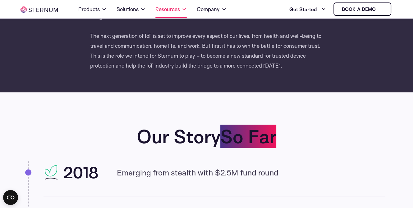  Describe the element at coordinates (307, 9) in the screenshot. I see `a: Get Started` at that location.